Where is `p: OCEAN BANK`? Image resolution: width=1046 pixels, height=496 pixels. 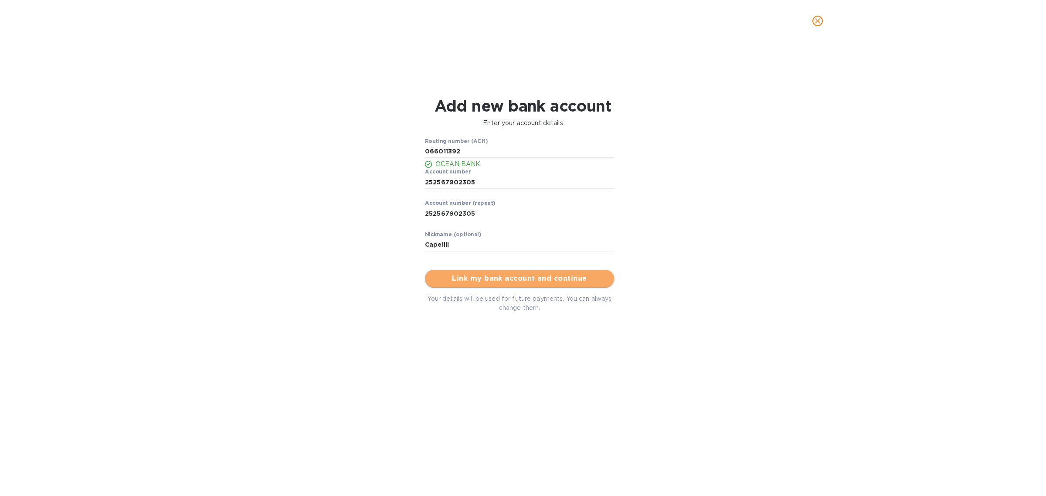
p: OCEAN BANK is located at coordinates (525, 164).